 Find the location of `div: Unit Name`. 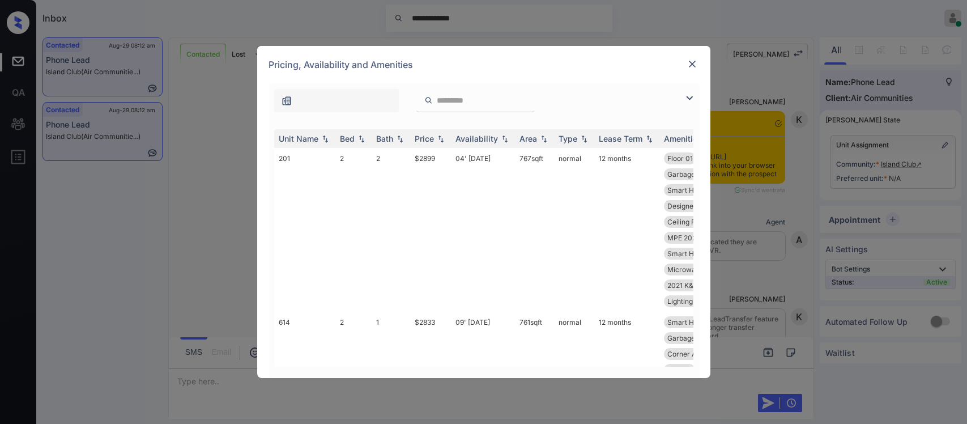

div: Unit Name is located at coordinates (298, 138).